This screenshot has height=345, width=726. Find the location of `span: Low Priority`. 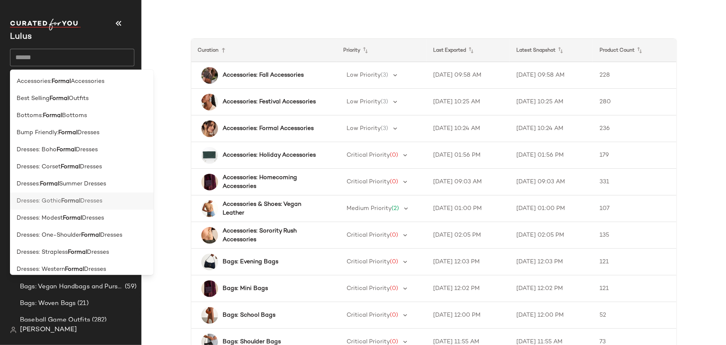

span: Low Priority is located at coordinates (364, 102).